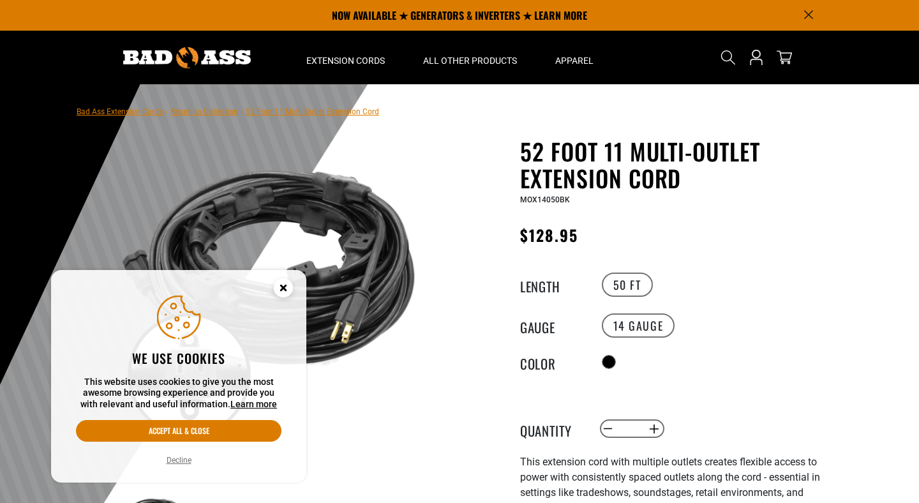 The image size is (919, 503). Describe the element at coordinates (574, 57) in the screenshot. I see `summary: Apparel` at that location.